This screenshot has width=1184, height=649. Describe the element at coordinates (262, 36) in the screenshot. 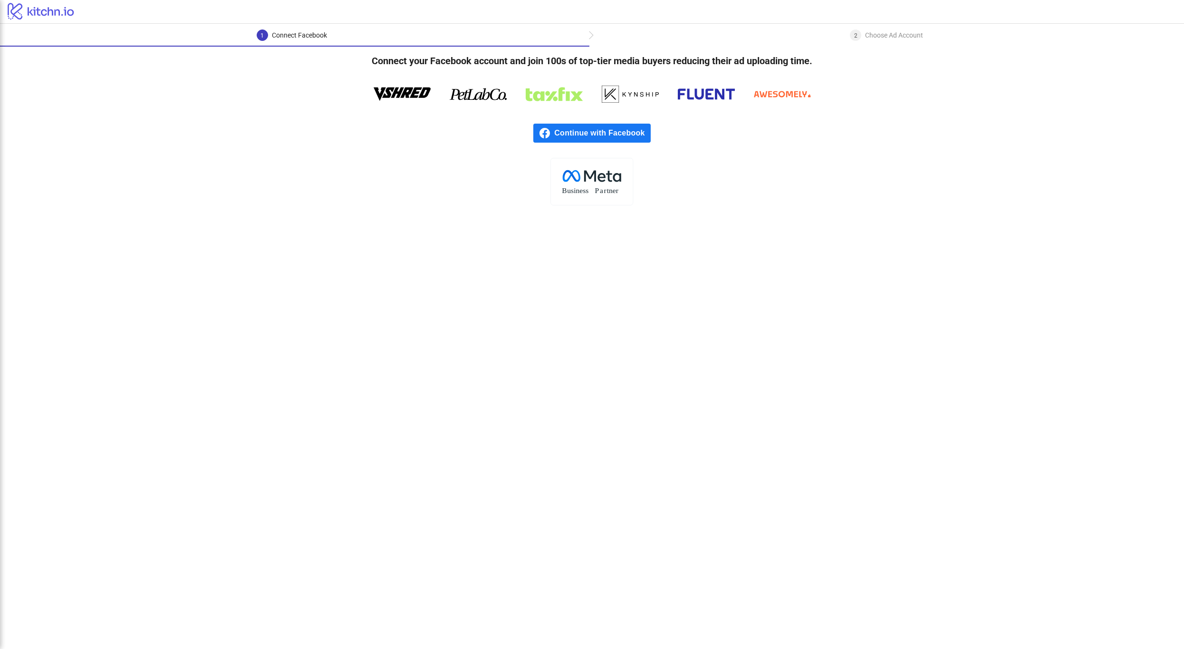

I see `span: 1` at that location.